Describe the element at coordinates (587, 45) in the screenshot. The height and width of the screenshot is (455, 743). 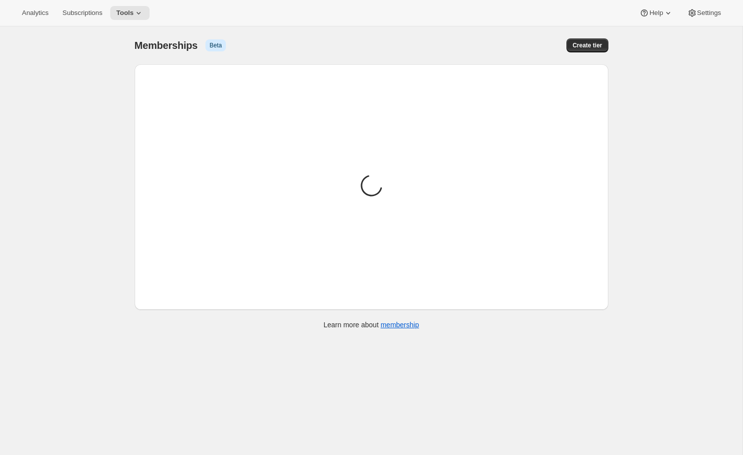
I see `span: Create tier` at that location.